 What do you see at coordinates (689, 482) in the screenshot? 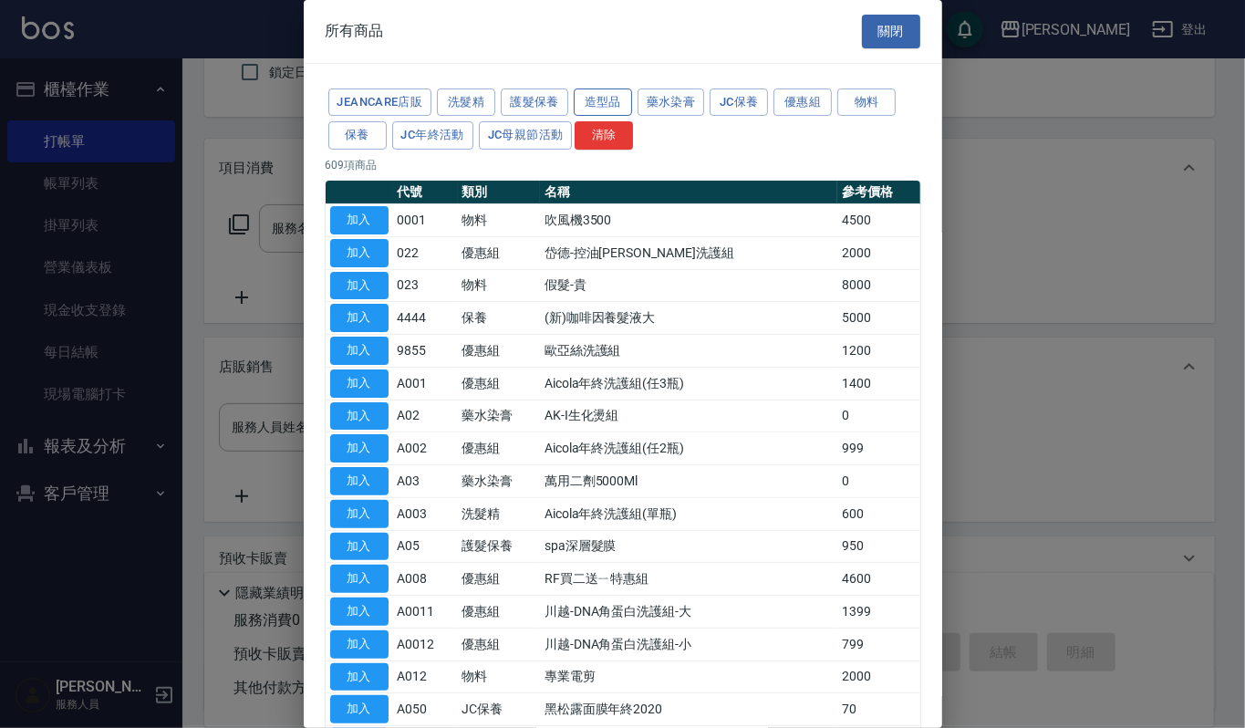
I see `td: 萬用二劑5000Ml` at bounding box center [689, 482].